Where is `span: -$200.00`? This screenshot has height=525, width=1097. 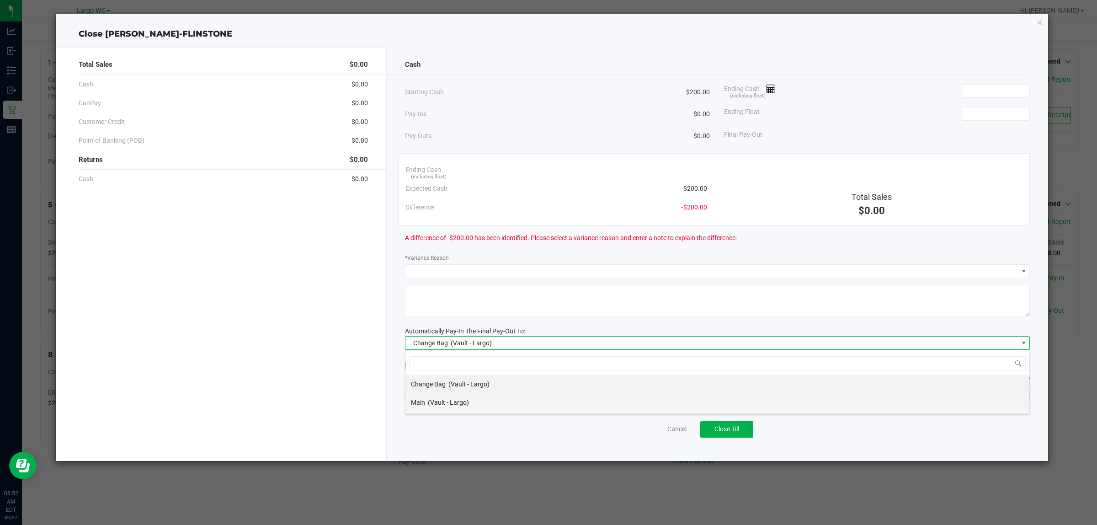
span: -$200.00 is located at coordinates (694, 207).